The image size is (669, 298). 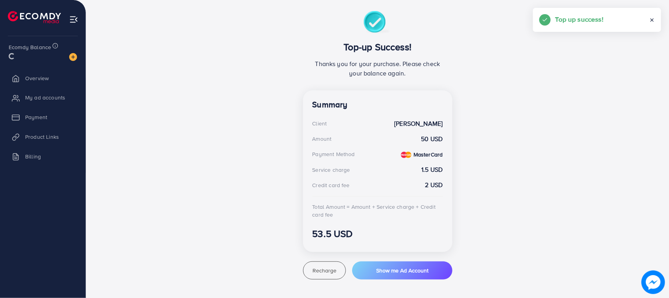 I want to click on div: Payment Method, so click(x=334, y=154).